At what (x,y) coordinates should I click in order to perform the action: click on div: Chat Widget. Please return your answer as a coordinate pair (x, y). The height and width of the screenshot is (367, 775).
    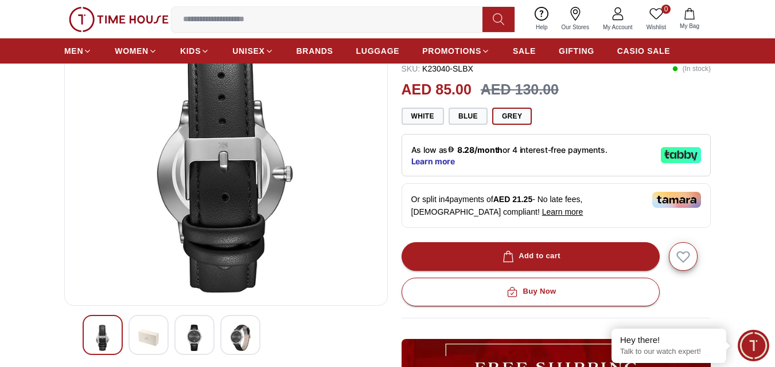
    Looking at the image, I should click on (753, 346).